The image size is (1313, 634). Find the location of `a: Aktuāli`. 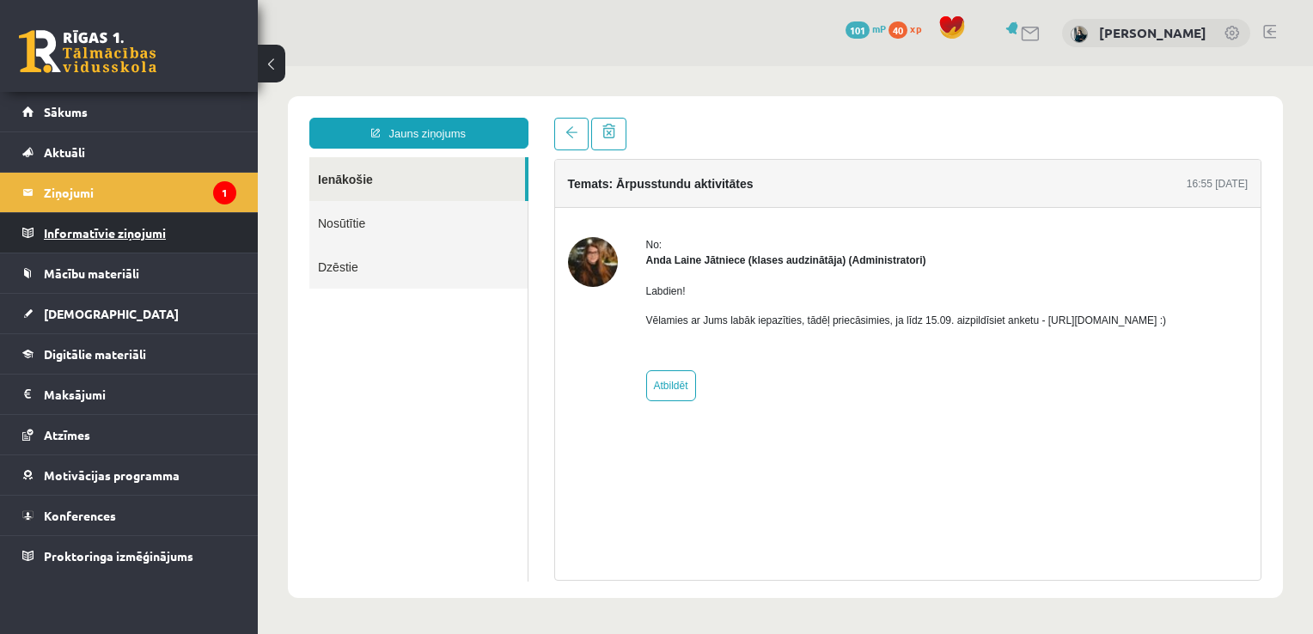

a: Aktuāli is located at coordinates (129, 152).